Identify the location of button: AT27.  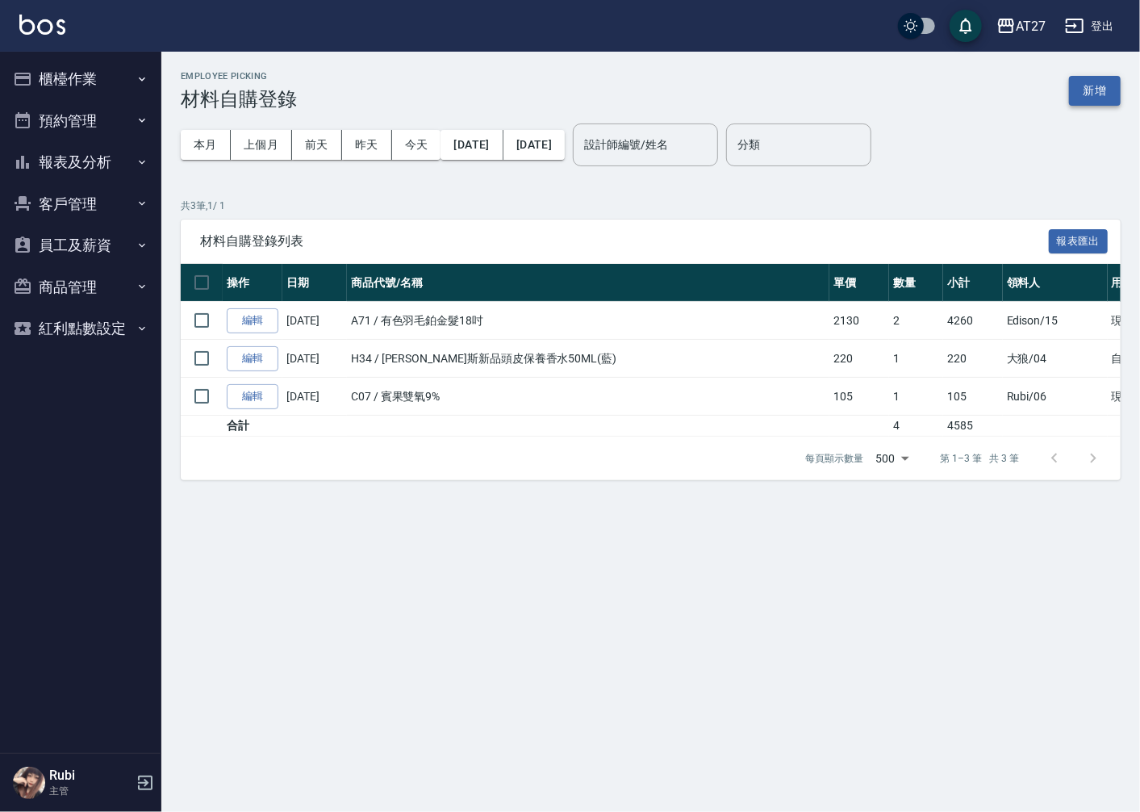
(1021, 26).